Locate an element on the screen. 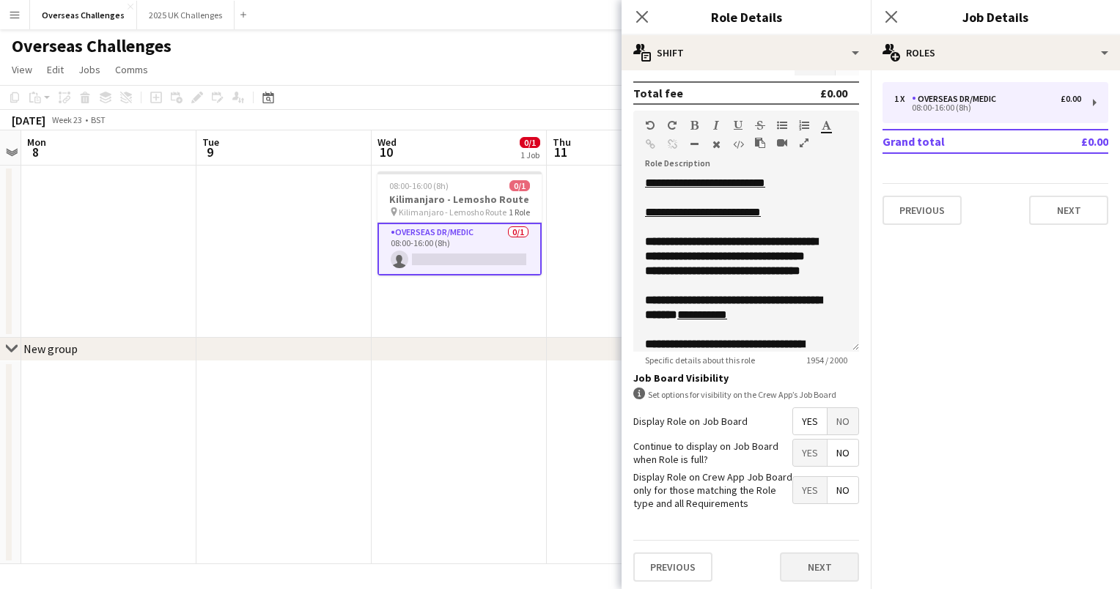  h3: Kilimanjaro - Lemosho Route is located at coordinates (459, 199).